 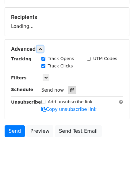 What do you see at coordinates (78, 131) in the screenshot?
I see `a: Send Test Email` at bounding box center [78, 131].